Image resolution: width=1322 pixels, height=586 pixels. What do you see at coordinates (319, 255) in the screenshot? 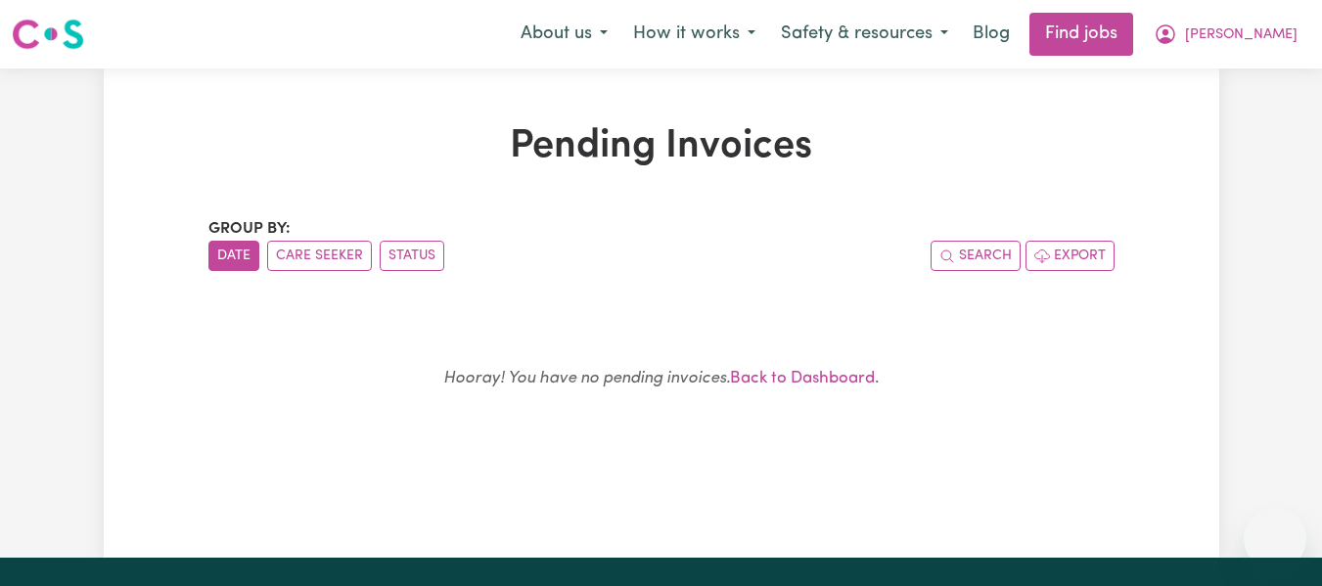
I see `button: sort invoices by care seeker` at bounding box center [319, 255].